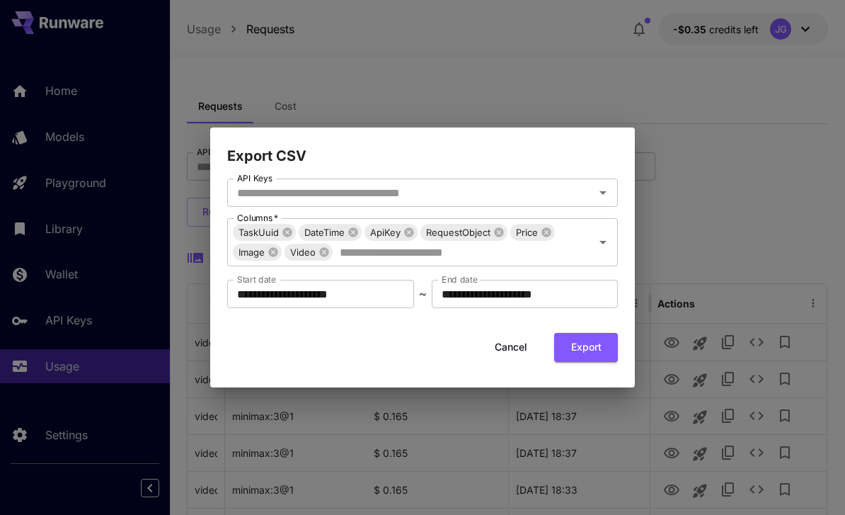 The height and width of the screenshot is (515, 845). I want to click on span: RequestObject, so click(458, 232).